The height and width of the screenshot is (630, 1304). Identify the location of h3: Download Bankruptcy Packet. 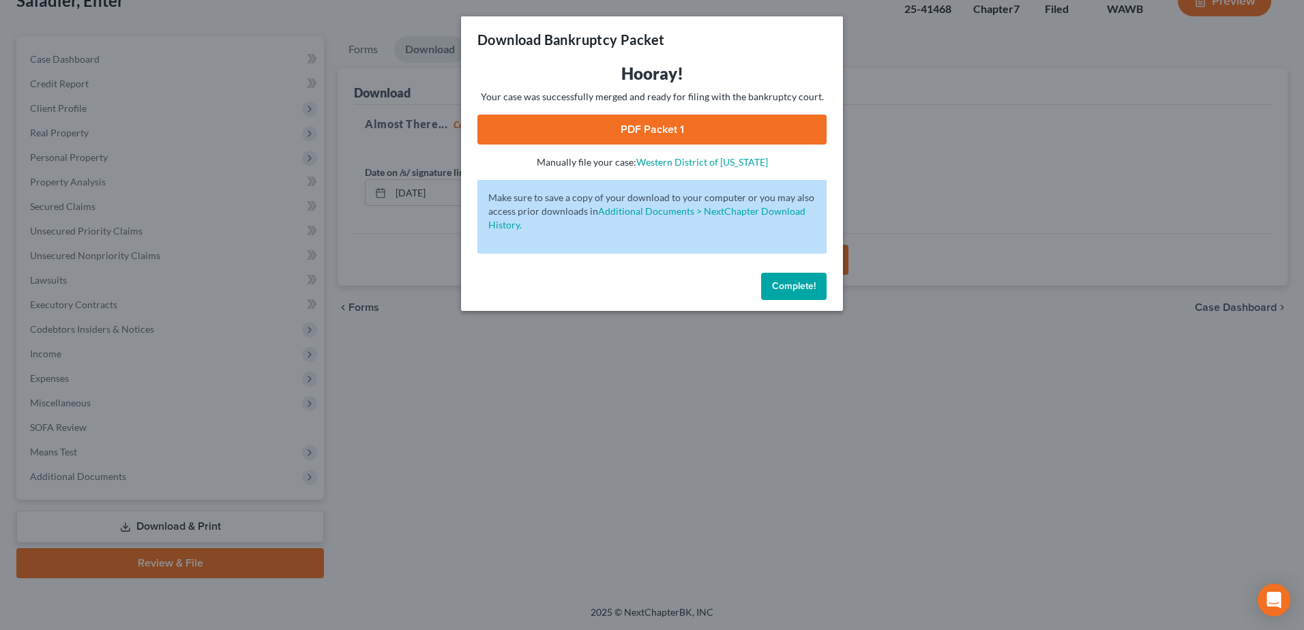
(571, 40).